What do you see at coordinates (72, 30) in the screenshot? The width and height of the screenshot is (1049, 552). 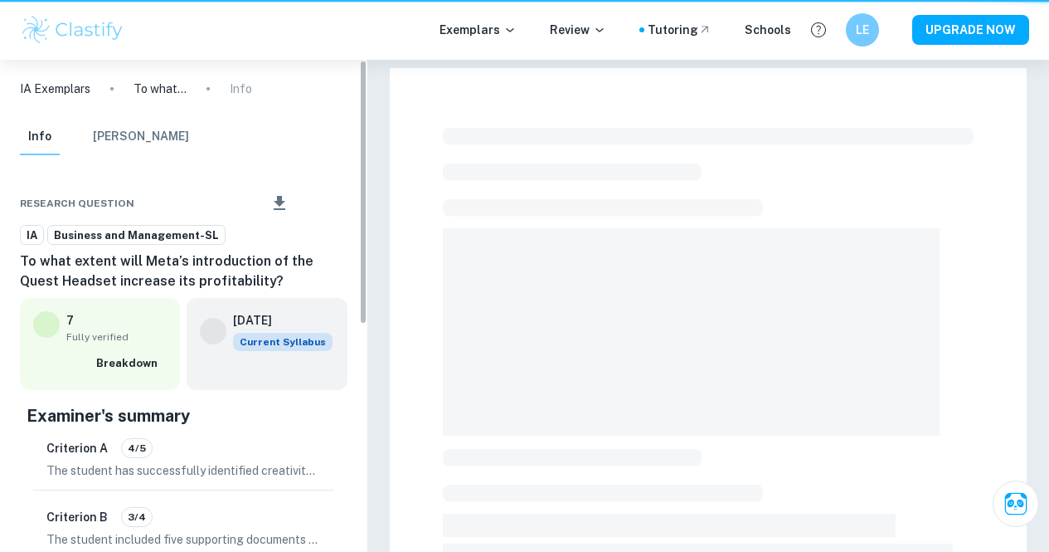 I see `img: Clastify logo` at bounding box center [72, 30].